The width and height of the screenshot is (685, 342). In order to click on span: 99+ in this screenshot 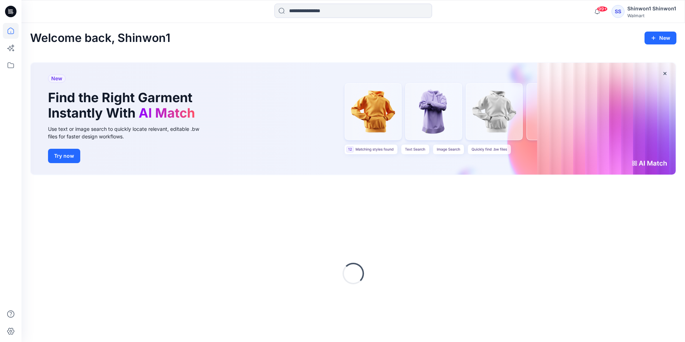, I will do `click(602, 9)`.